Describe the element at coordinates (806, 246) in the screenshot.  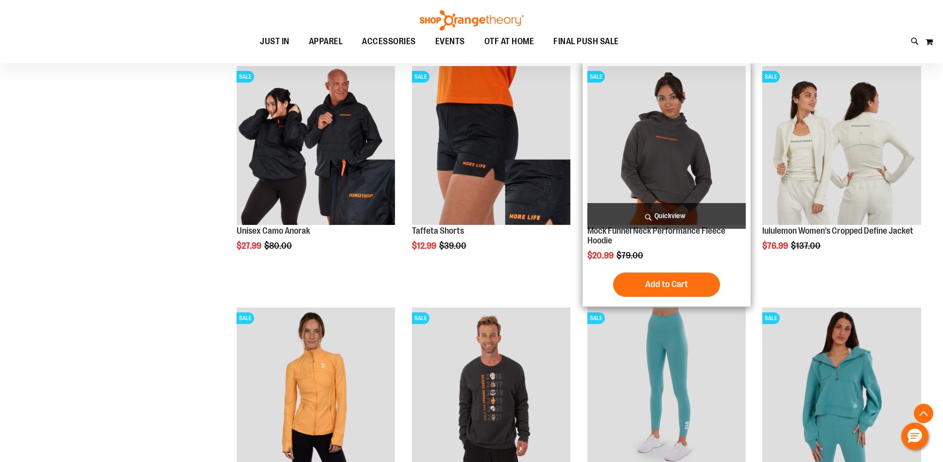
I see `span: $137.00` at that location.